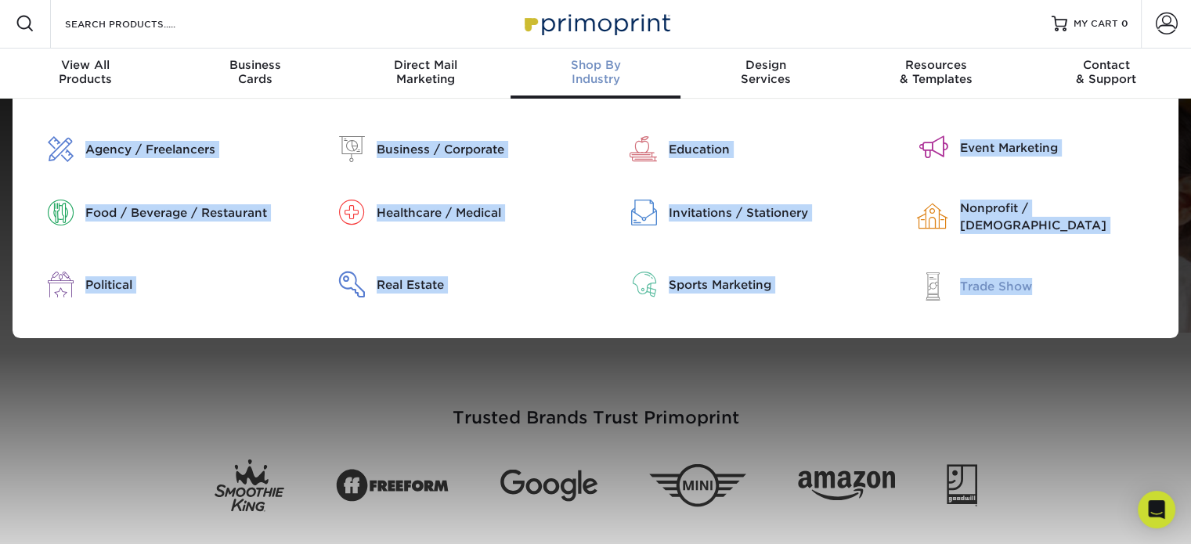 This screenshot has height=544, width=1191. What do you see at coordinates (425, 74) in the screenshot?
I see `a: Direct MailMarketing` at bounding box center [425, 74].